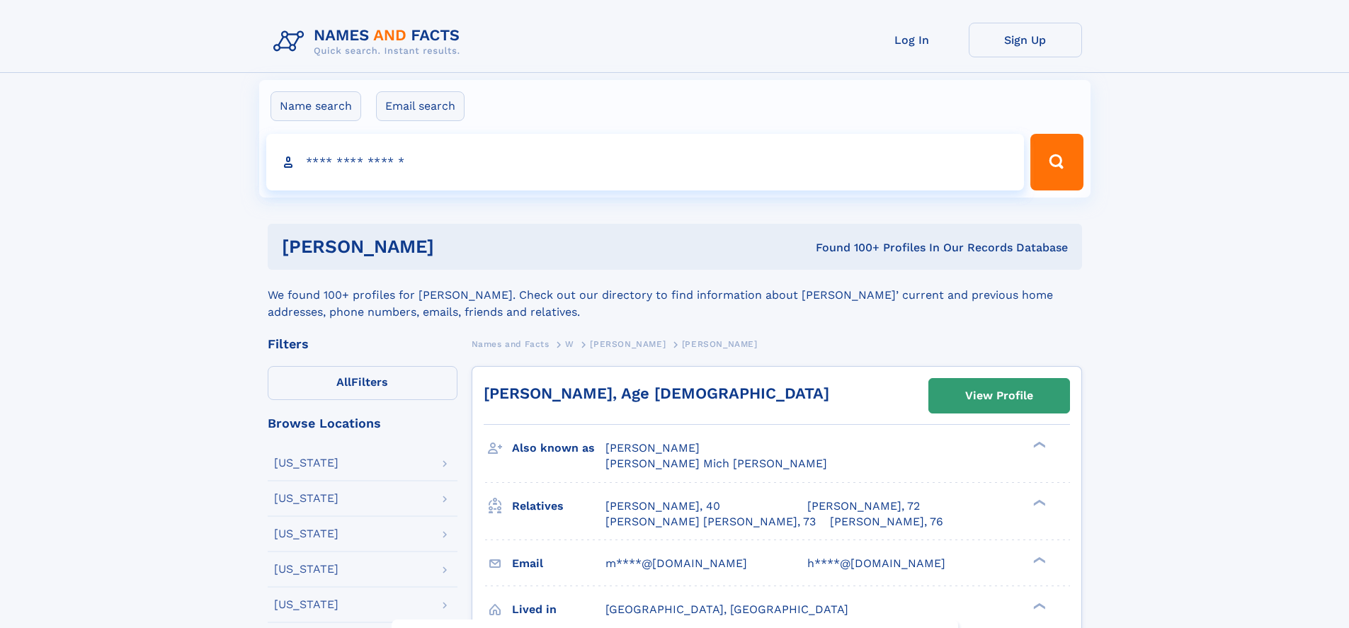 Image resolution: width=1349 pixels, height=628 pixels. What do you see at coordinates (1025, 40) in the screenshot?
I see `a: Sign Up` at bounding box center [1025, 40].